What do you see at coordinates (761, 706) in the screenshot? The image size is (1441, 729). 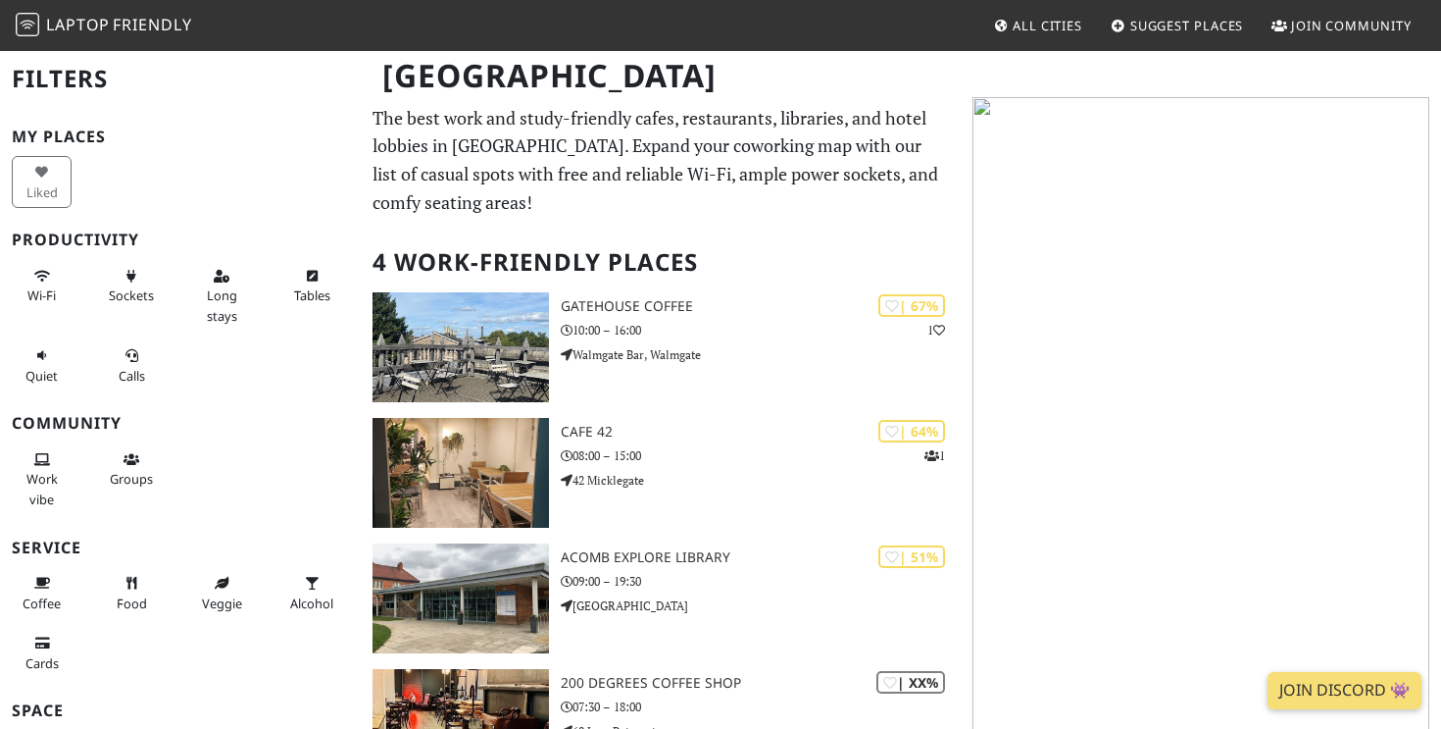 I see `p: 07:30 – 18:00` at bounding box center [761, 706].